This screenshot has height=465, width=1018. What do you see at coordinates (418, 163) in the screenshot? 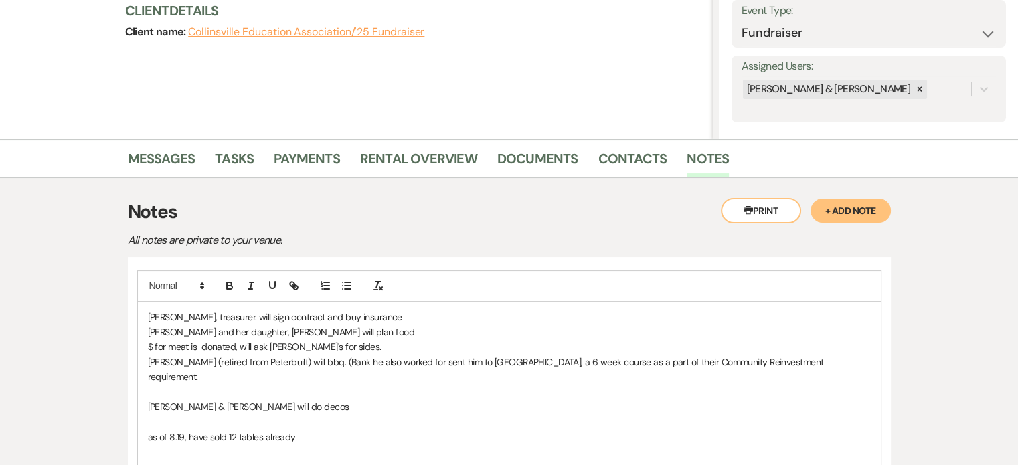
I see `a: Rental Overview` at bounding box center [418, 163].